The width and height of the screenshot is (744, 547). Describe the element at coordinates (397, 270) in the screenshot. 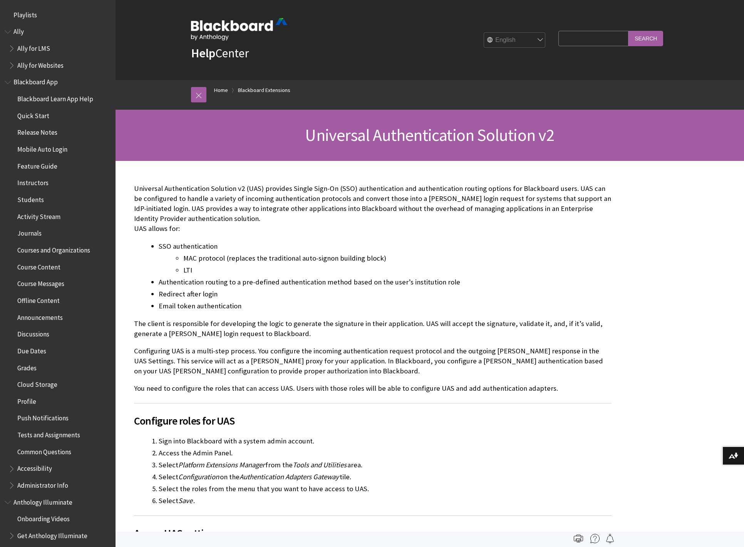

I see `li: LTI` at that location.